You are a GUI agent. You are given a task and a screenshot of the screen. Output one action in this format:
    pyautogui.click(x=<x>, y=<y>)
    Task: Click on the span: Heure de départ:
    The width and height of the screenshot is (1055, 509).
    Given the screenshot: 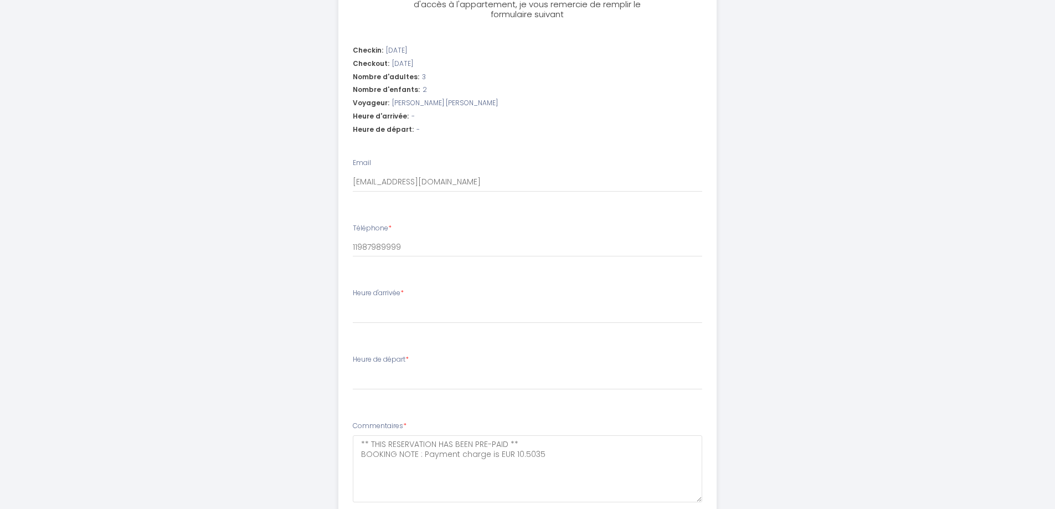 What is the action you would take?
    pyautogui.click(x=383, y=130)
    